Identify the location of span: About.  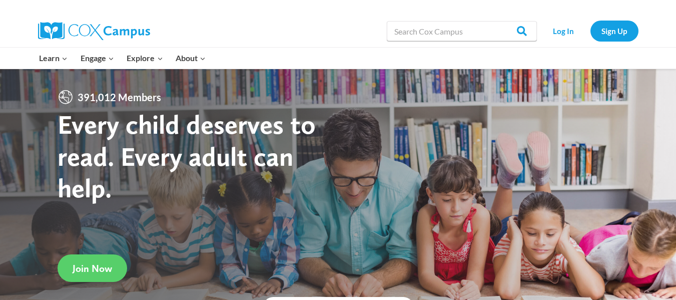
(191, 58).